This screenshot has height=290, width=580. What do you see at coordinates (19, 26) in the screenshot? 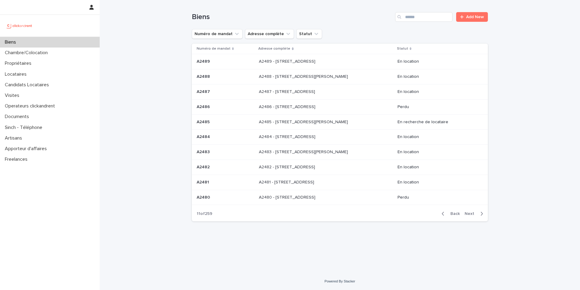
I see `img: UCB0brd3T0yccxBKYDjQ` at bounding box center [19, 26].